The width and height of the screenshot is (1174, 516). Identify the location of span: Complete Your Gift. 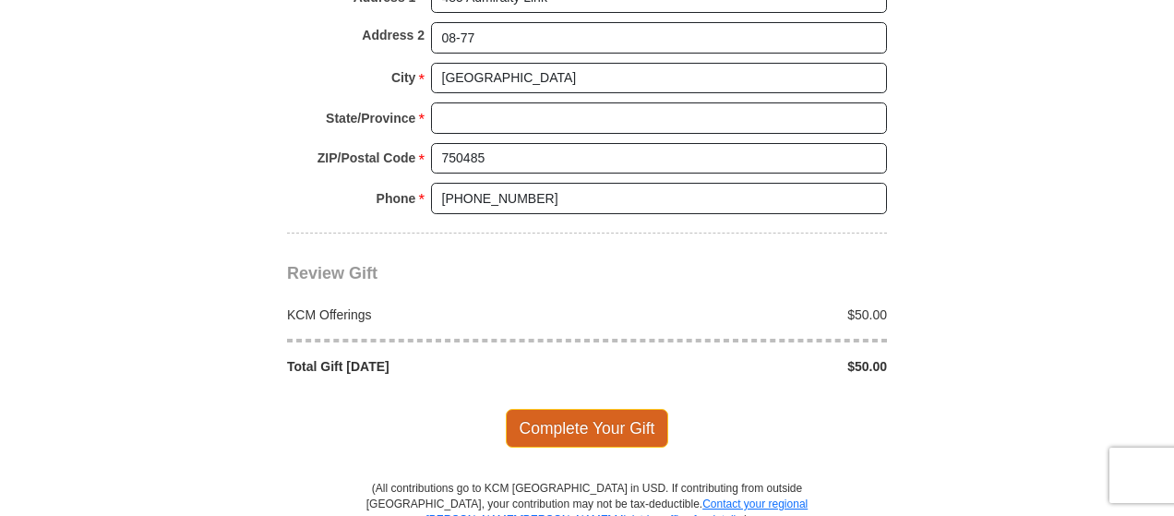
(587, 428).